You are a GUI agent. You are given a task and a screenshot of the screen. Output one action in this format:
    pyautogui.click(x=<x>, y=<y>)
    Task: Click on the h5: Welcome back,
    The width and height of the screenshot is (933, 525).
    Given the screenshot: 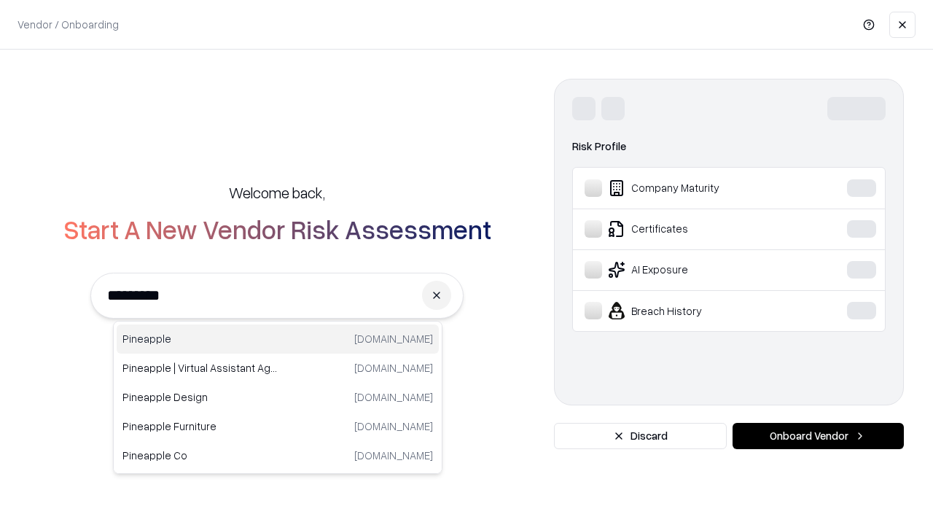 What is the action you would take?
    pyautogui.click(x=277, y=192)
    